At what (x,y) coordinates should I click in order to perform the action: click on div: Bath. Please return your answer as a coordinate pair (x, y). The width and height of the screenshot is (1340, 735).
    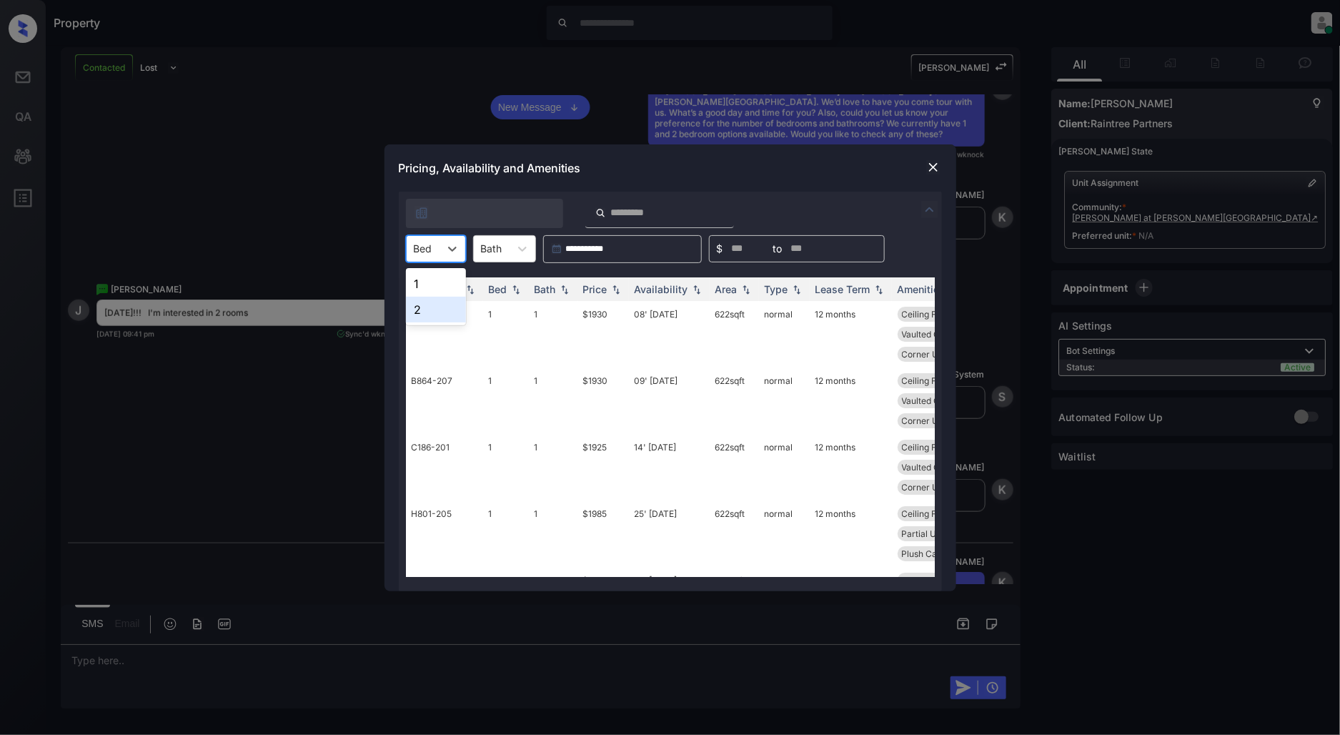
    Looking at the image, I should click on (545, 289).